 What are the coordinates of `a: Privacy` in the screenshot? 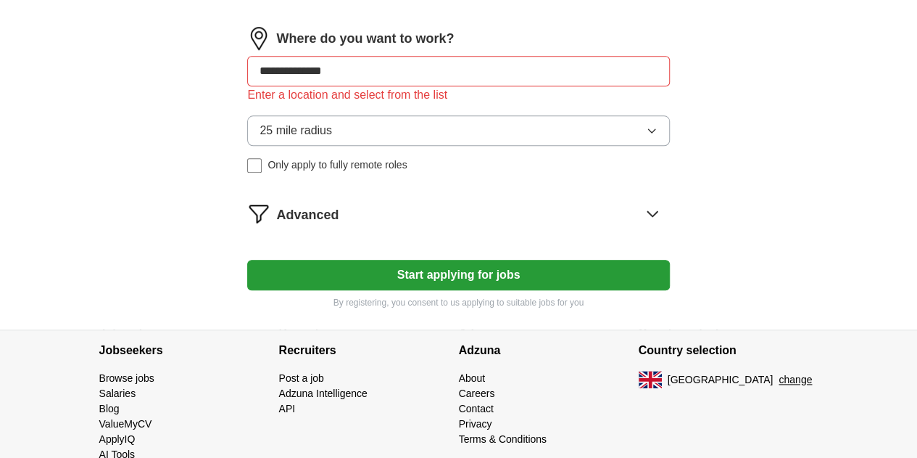 It's located at (476, 423).